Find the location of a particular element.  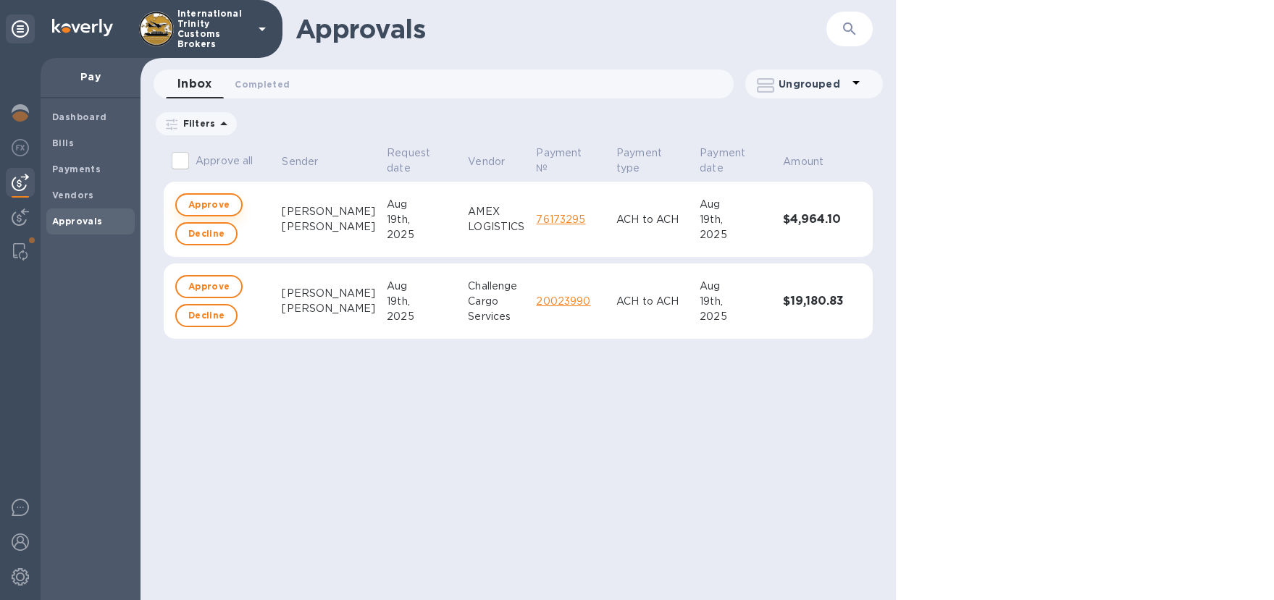

b: Approvals is located at coordinates (77, 221).